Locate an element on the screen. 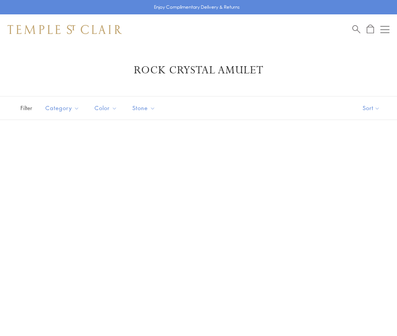 The height and width of the screenshot is (336, 397). button: Color is located at coordinates (106, 108).